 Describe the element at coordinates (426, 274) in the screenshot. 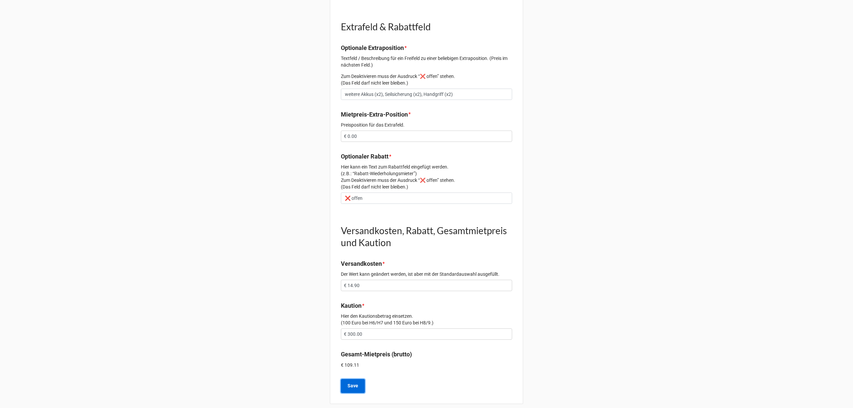

I see `p: Der Wert kann geändert werden, ist aber mit der Standardauswahl ausgefüllt.` at that location.